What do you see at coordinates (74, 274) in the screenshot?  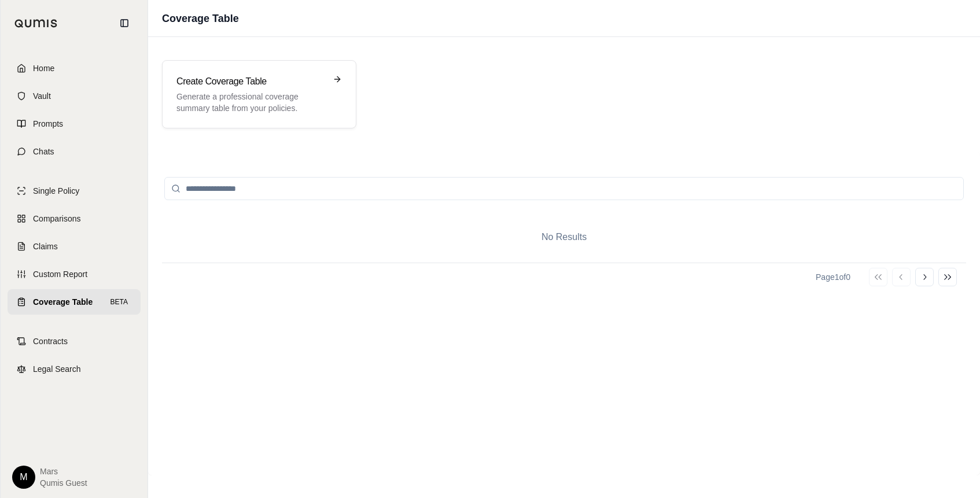 I see `a: Custom Report` at bounding box center [74, 274].